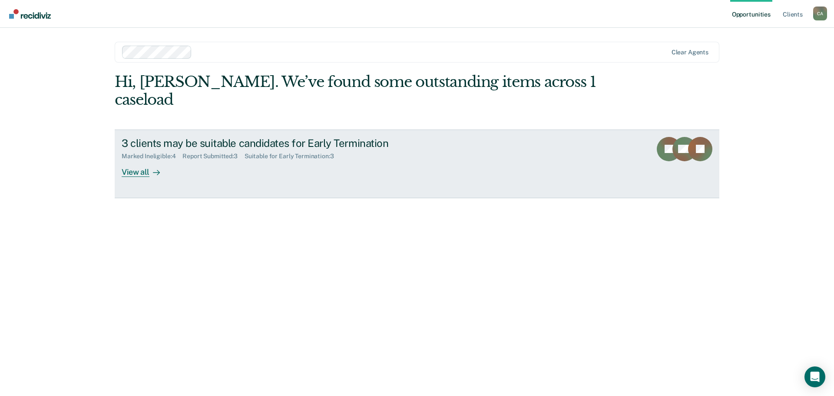 The height and width of the screenshot is (396, 834). What do you see at coordinates (146, 168) in the screenshot?
I see `div: View all` at bounding box center [146, 168].